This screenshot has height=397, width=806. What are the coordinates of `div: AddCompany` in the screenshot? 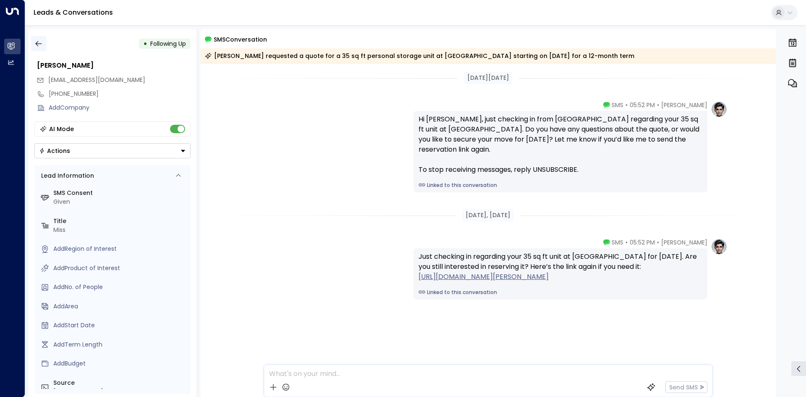 It's located at (120, 107).